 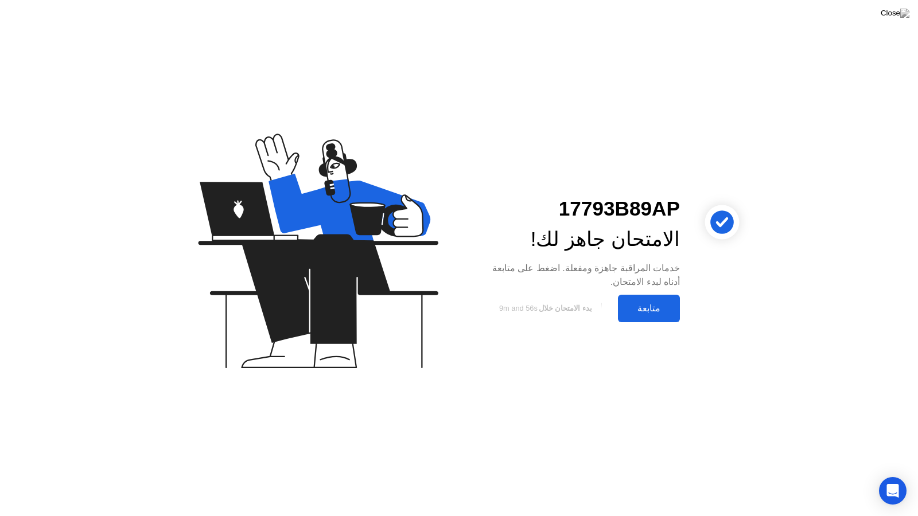 I want to click on button: بدء الامتحان خلال9m and 56s, so click(x=545, y=309).